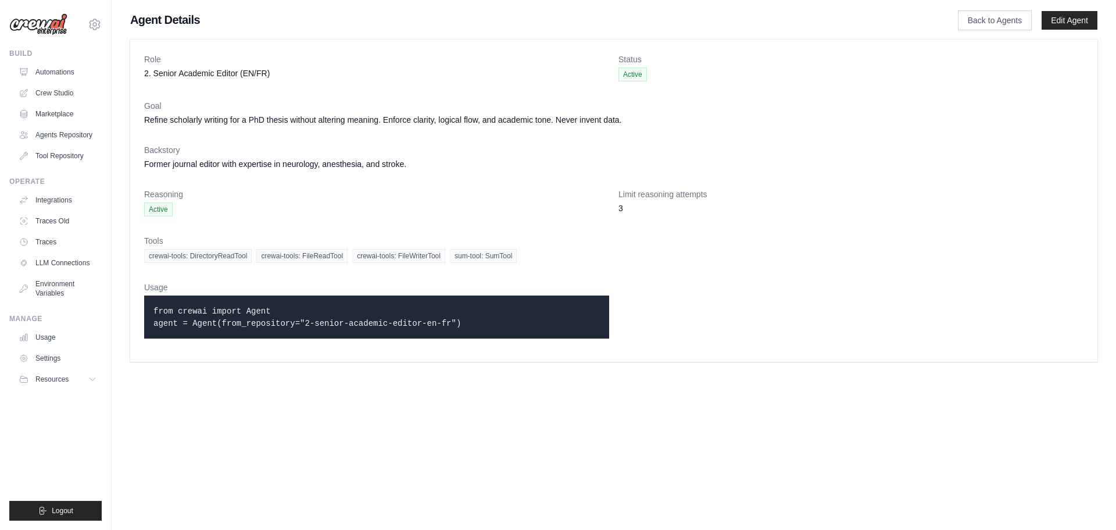 This screenshot has height=530, width=1116. Describe the element at coordinates (38, 24) in the screenshot. I see `img: Logo` at that location.